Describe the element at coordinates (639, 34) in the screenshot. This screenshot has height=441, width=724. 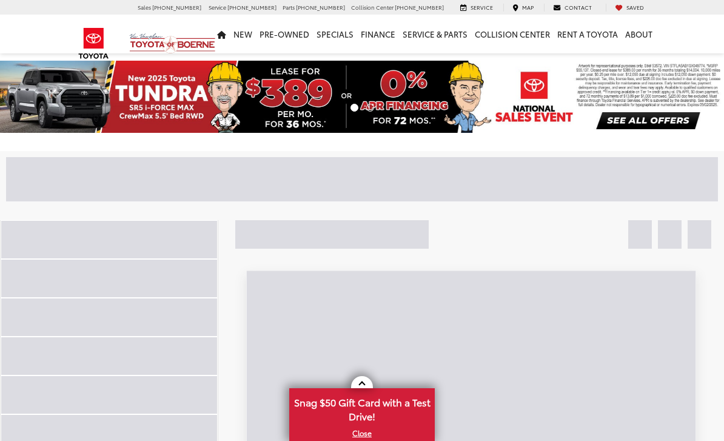
I see `a: About` at that location.